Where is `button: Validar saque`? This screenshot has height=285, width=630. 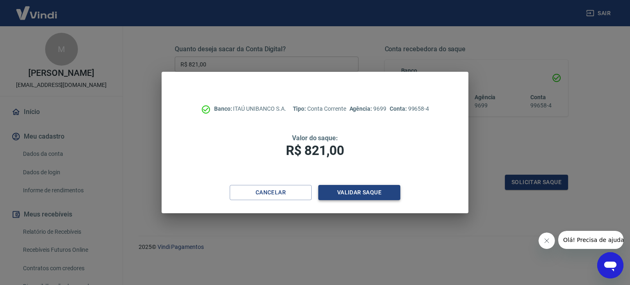 button: Validar saque is located at coordinates (359, 192).